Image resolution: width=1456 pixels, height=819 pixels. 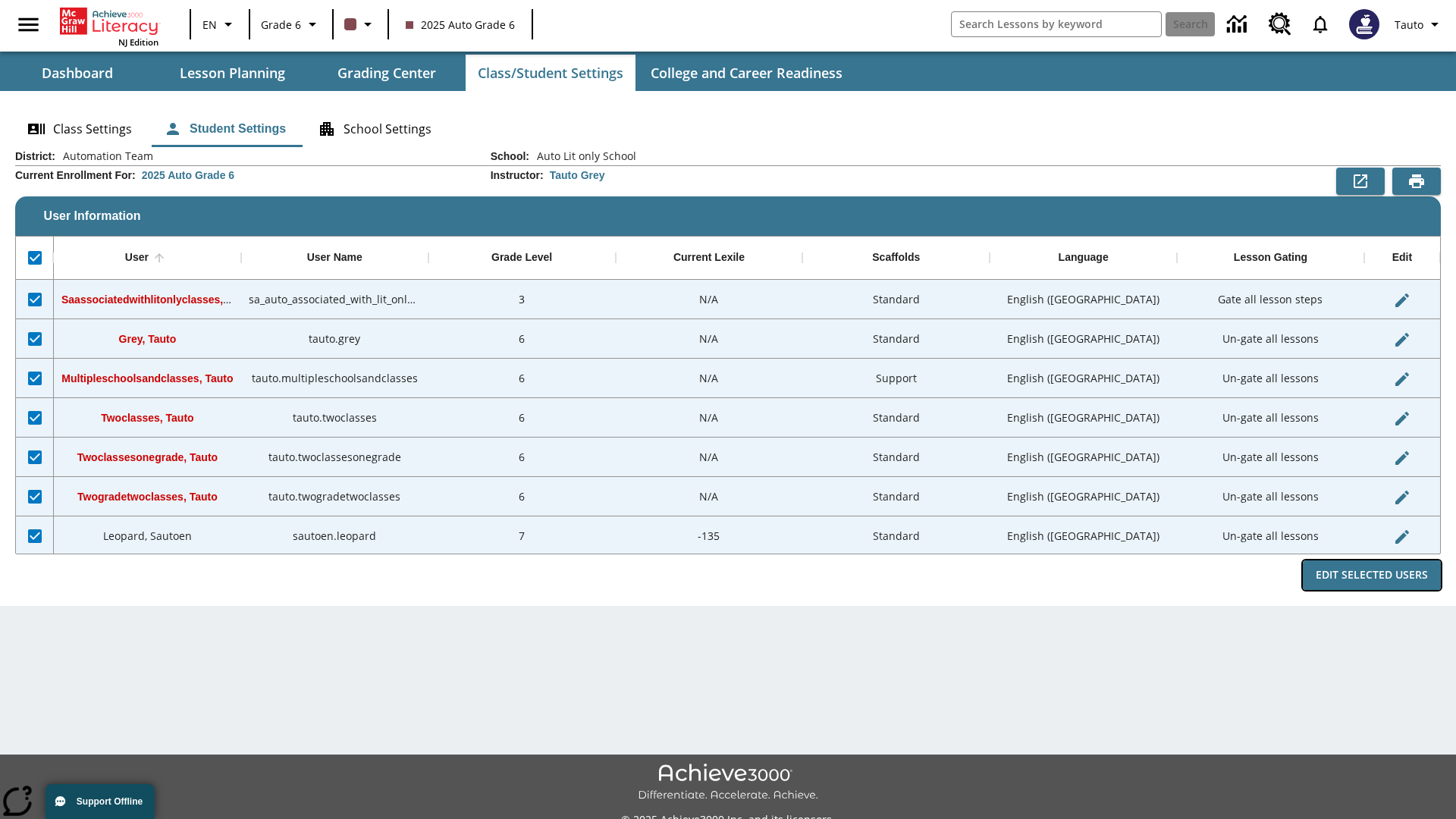 What do you see at coordinates (335, 418) in the screenshot?
I see `div: tauto.twoclasses` at bounding box center [335, 418].